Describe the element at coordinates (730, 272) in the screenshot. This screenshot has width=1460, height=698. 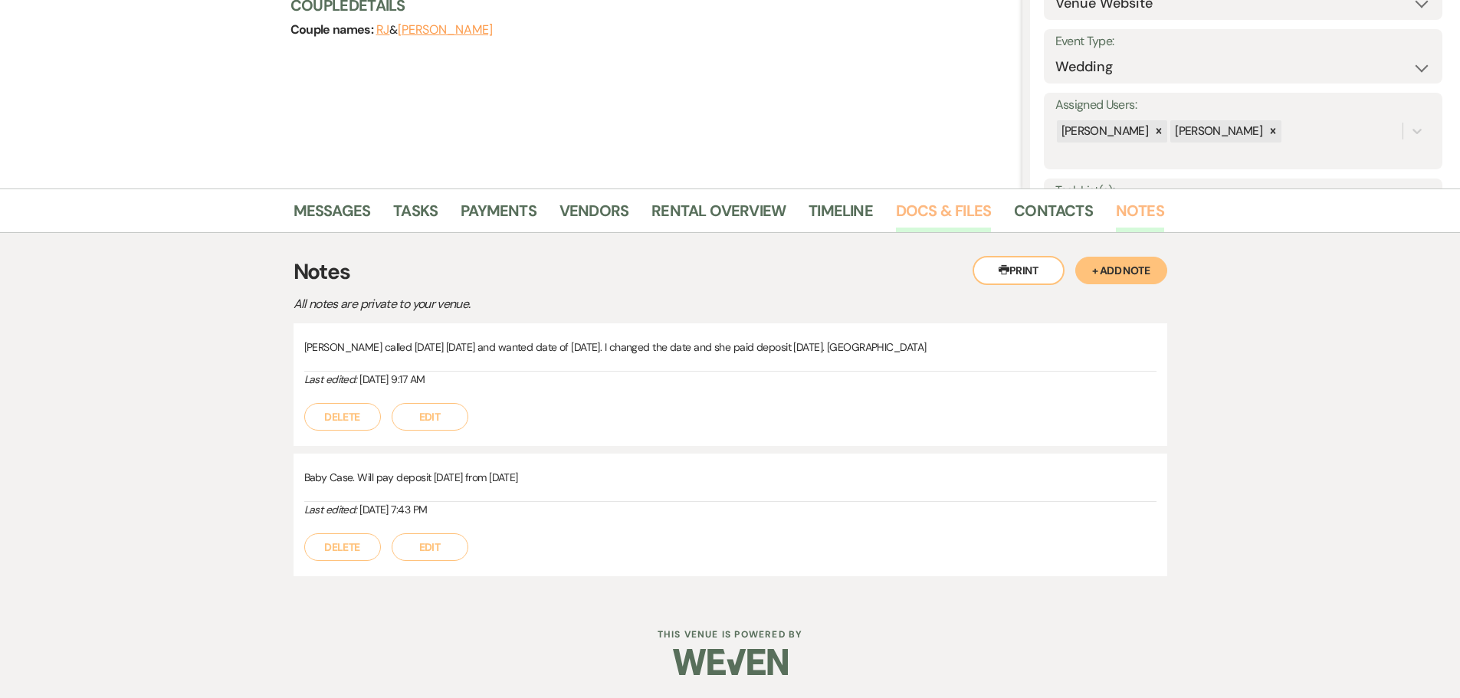
I see `h3: Notes` at that location.